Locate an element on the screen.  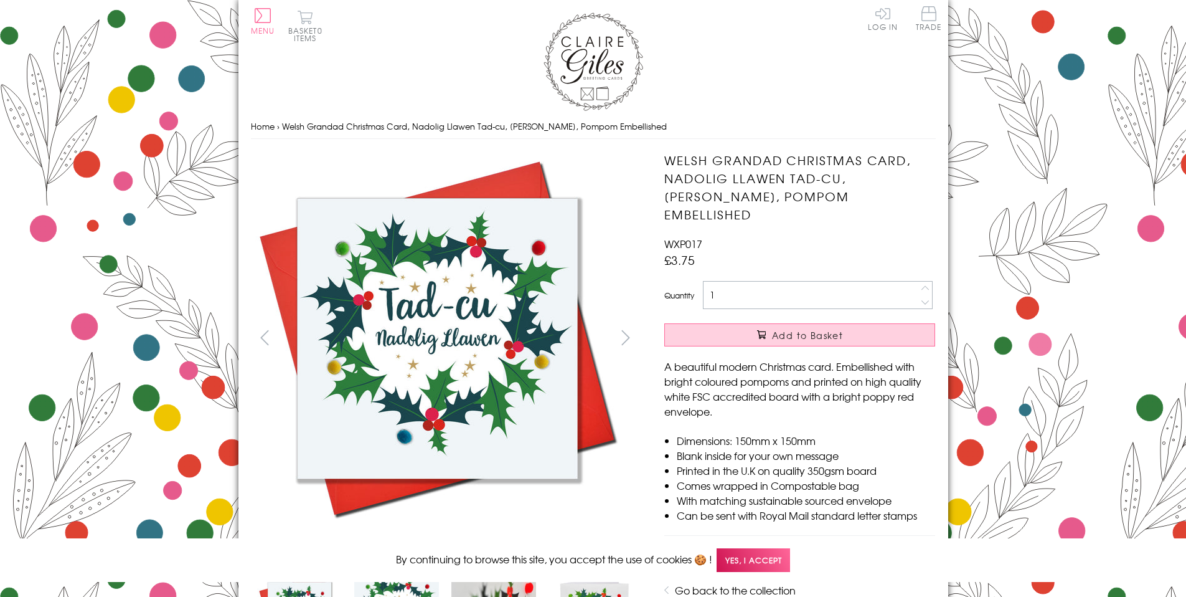
label: Quantity is located at coordinates (679, 295).